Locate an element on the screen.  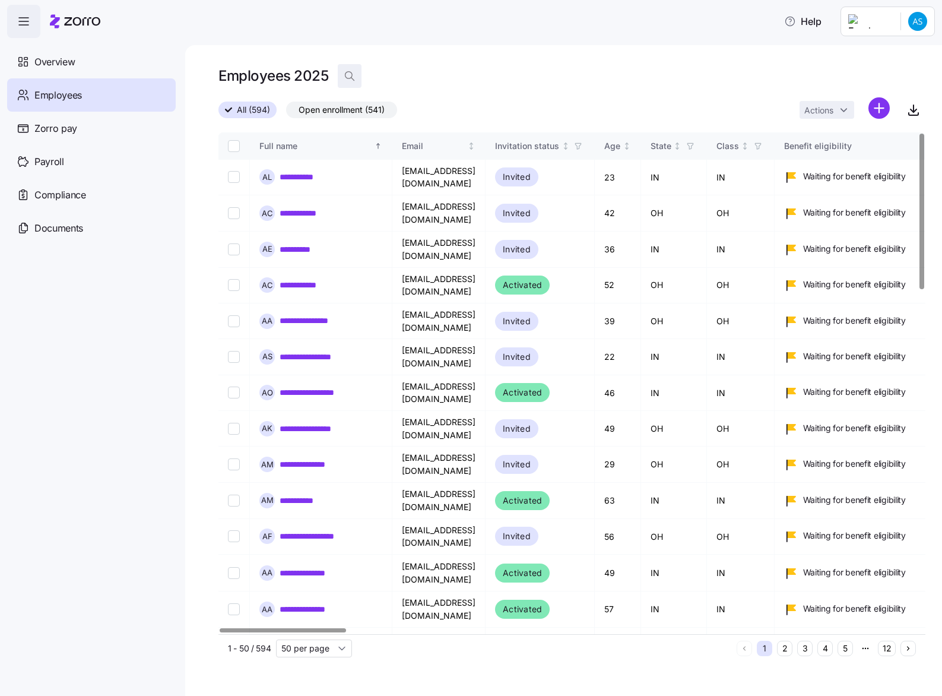
th: StateNot sorted is located at coordinates (674, 146).